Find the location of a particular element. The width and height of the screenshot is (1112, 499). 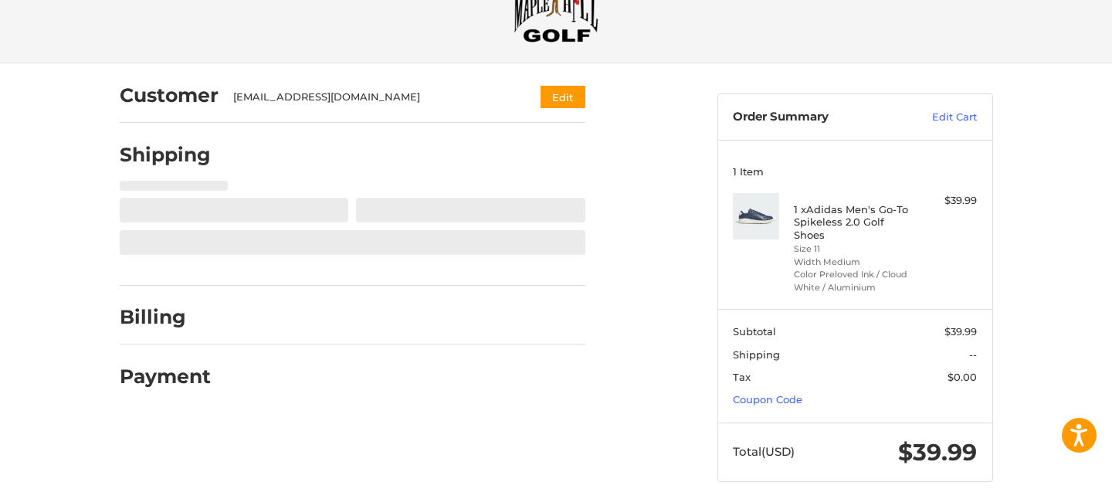

li: Color Preloved Ink / Cloud White / Aluminium is located at coordinates (853, 280).